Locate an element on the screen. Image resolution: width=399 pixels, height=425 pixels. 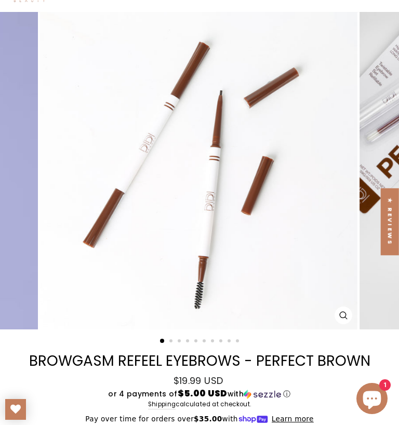
button: 9 is located at coordinates (230, 342).